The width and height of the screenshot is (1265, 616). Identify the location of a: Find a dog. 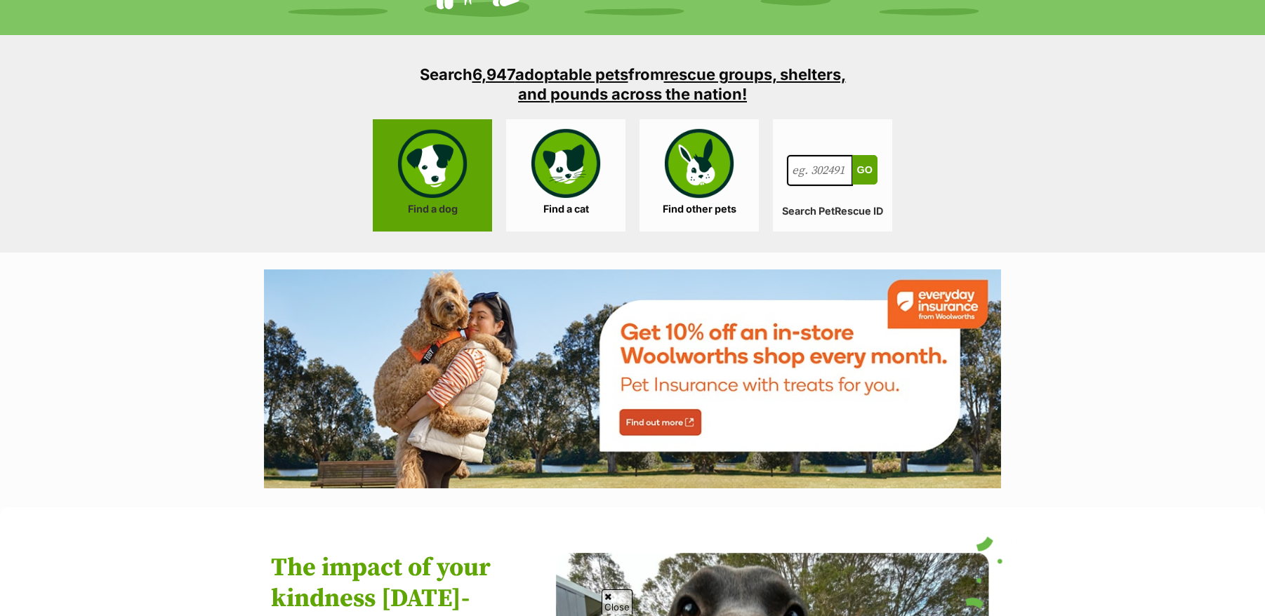
(432, 175).